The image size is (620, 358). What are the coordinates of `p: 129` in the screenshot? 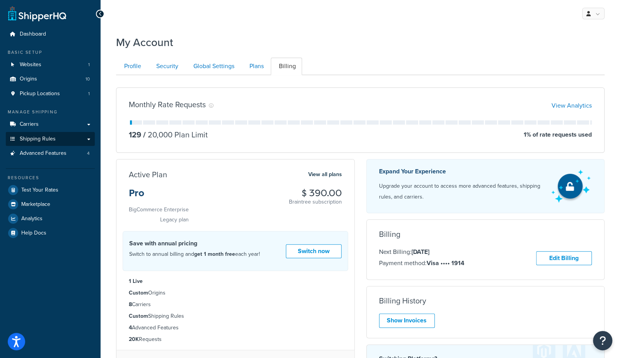 It's located at (135, 135).